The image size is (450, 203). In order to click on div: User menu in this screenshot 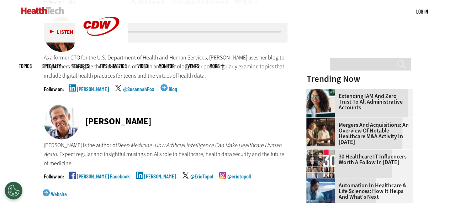, I will do `click(422, 11)`.